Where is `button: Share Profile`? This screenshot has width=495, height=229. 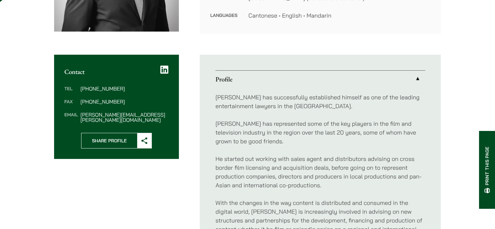 button: Share Profile is located at coordinates (116, 141).